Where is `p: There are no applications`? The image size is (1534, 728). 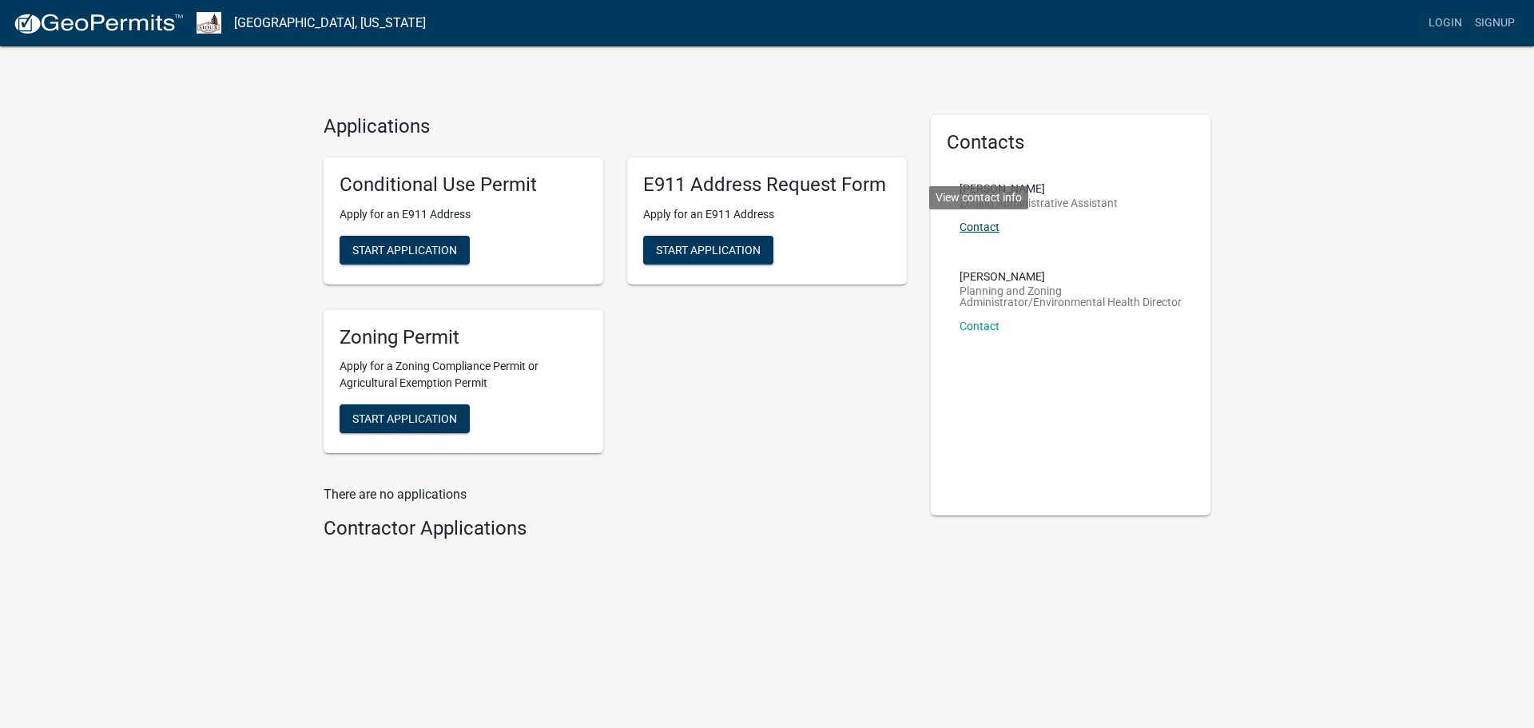
p: There are no applications is located at coordinates (615, 495).